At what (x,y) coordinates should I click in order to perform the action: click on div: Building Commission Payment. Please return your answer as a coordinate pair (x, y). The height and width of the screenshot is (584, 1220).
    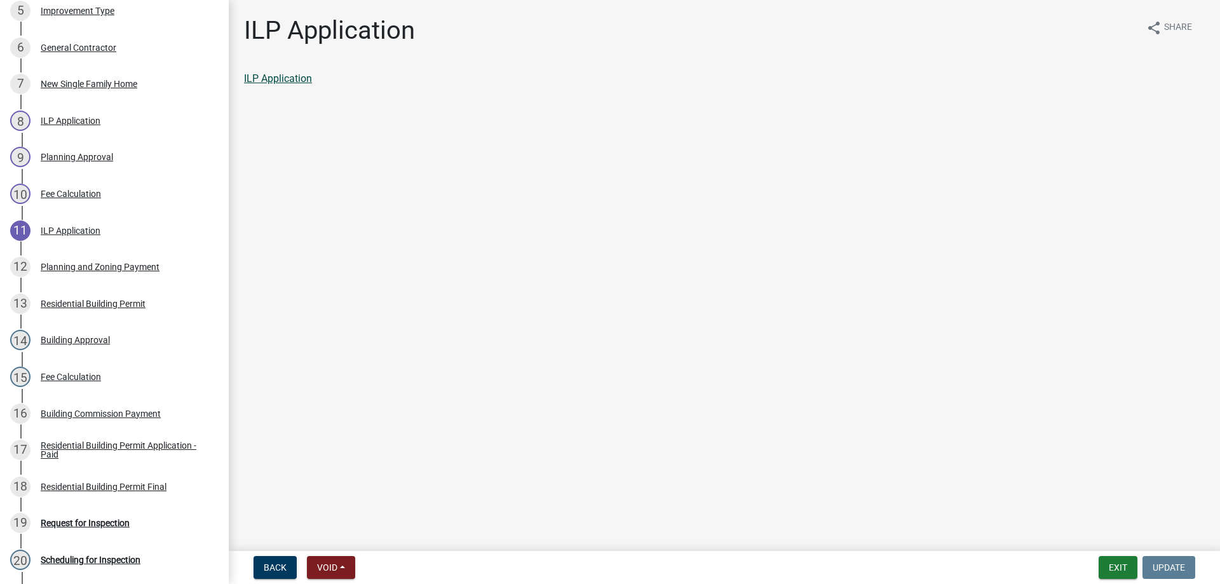
    Looking at the image, I should click on (100, 414).